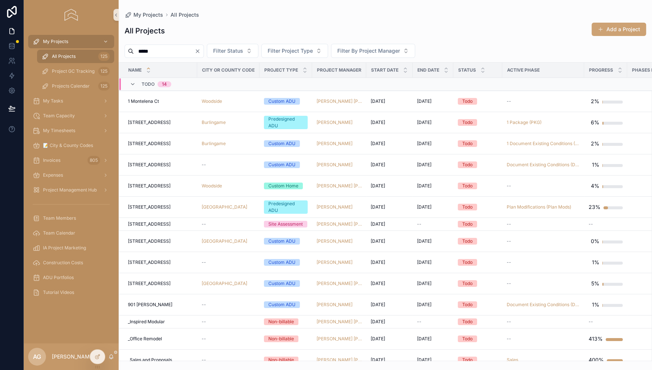 This screenshot has height=370, width=652. Describe the element at coordinates (594, 207) in the screenshot. I see `div: 23%` at that location.